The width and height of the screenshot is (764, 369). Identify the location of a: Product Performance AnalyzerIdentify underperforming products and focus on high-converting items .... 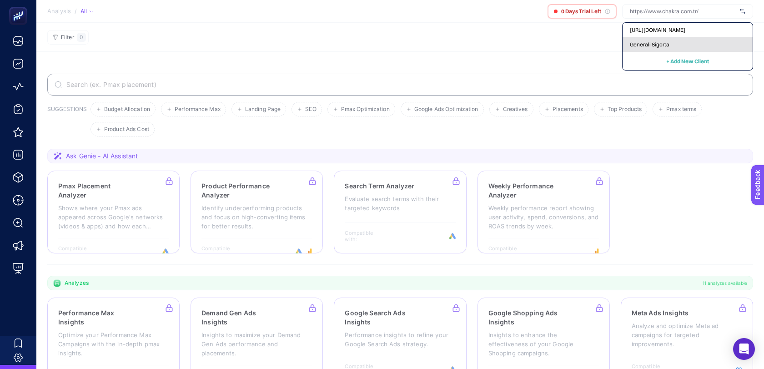
(257, 212).